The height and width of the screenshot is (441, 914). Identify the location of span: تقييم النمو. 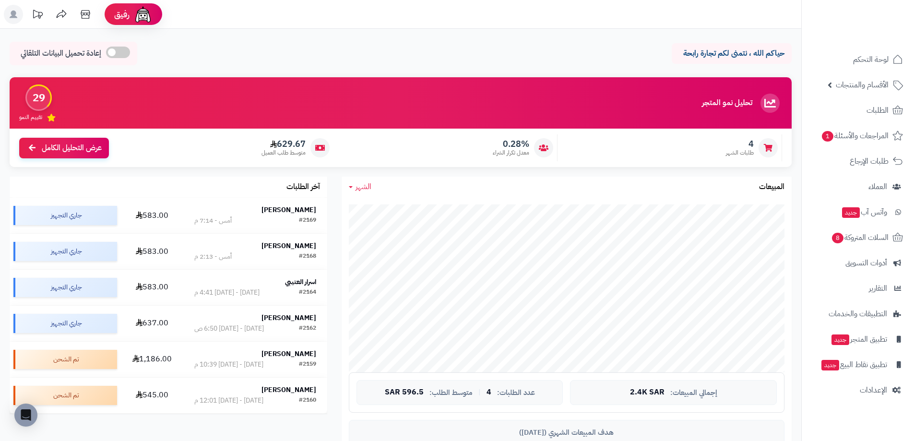
(31, 117).